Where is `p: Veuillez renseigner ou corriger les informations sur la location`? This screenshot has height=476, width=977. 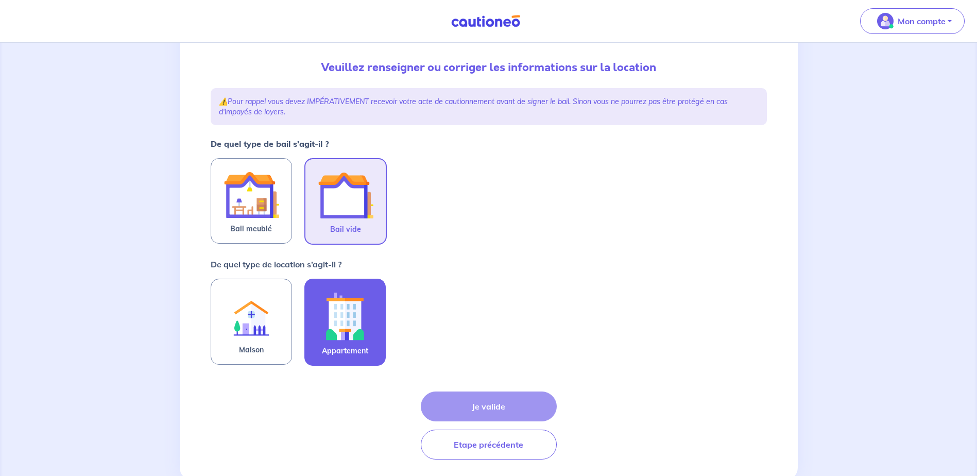
p: Veuillez renseigner ou corriger les informations sur la location is located at coordinates (489, 67).